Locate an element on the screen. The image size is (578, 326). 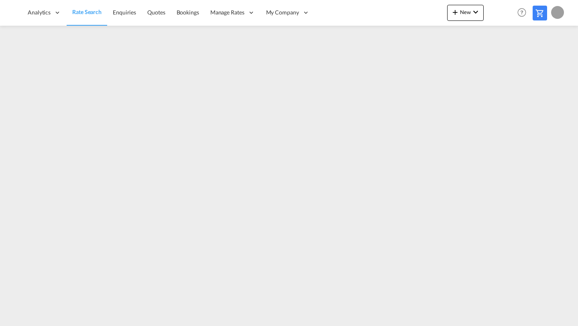
span: My Company is located at coordinates (283, 12).